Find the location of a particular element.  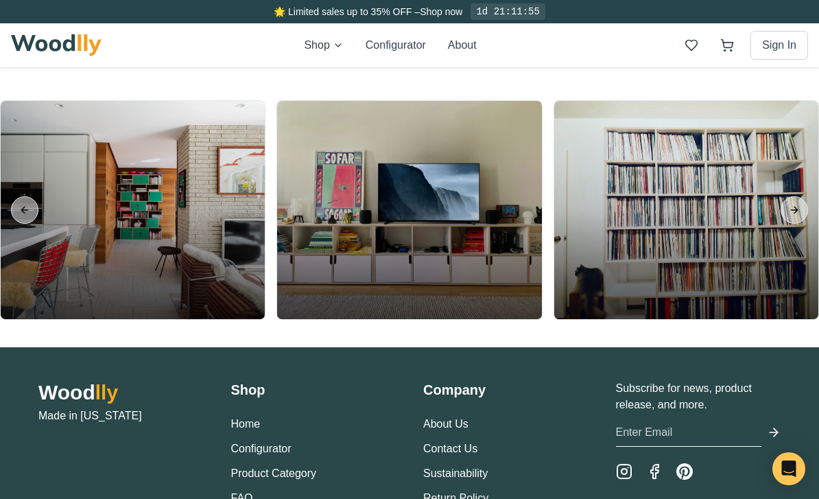

div: Open Intercom Messenger is located at coordinates (789, 469).